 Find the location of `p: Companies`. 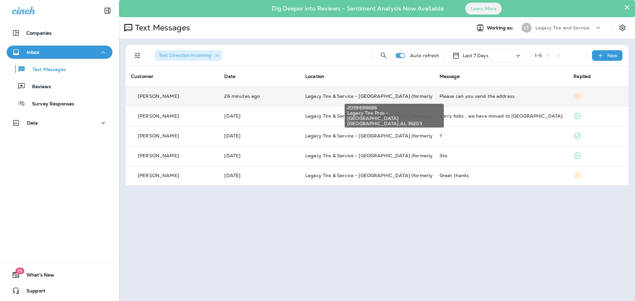

p: Companies is located at coordinates (39, 33).